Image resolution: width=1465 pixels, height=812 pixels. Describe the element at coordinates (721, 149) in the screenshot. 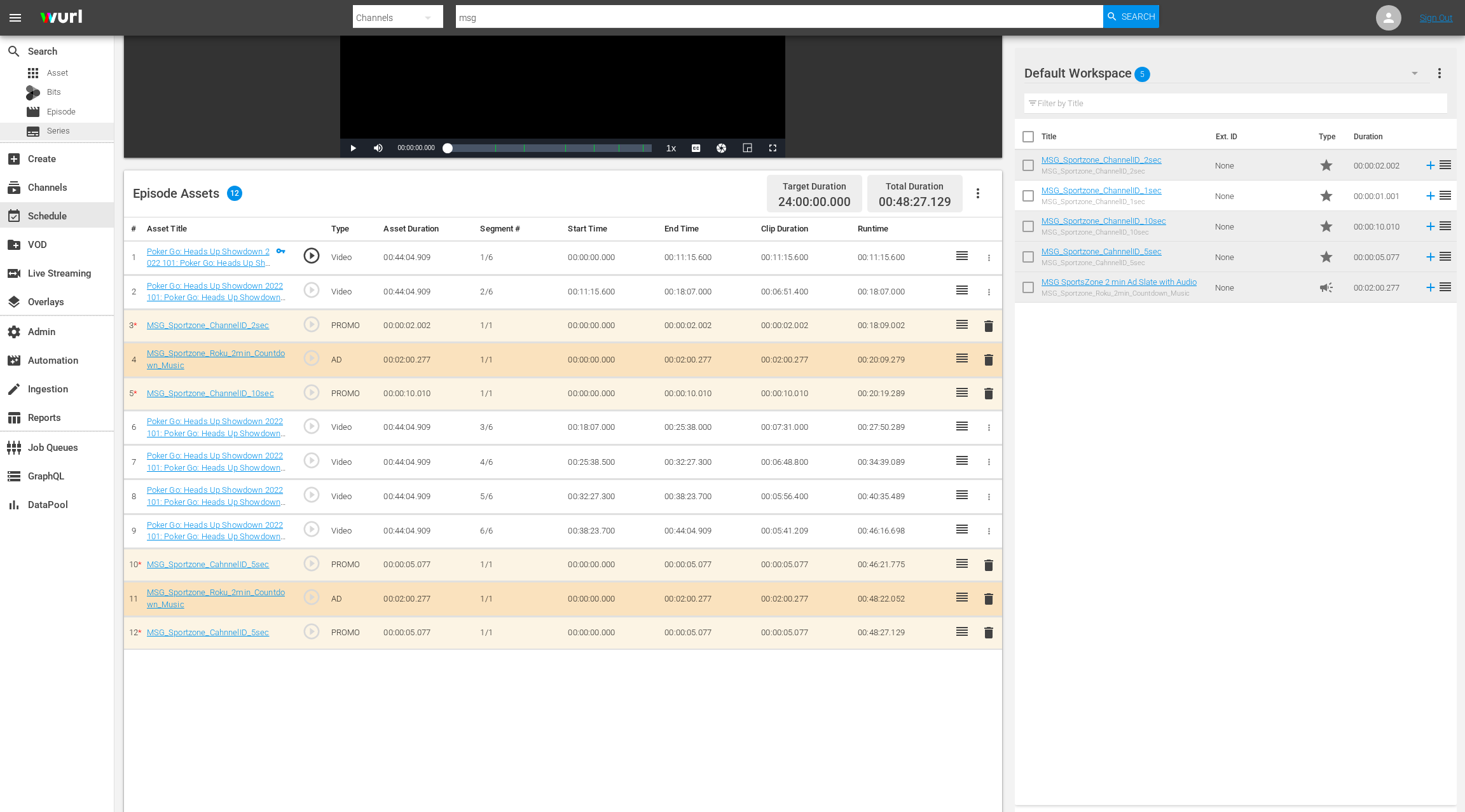

I see `button: Jump To Time` at that location.